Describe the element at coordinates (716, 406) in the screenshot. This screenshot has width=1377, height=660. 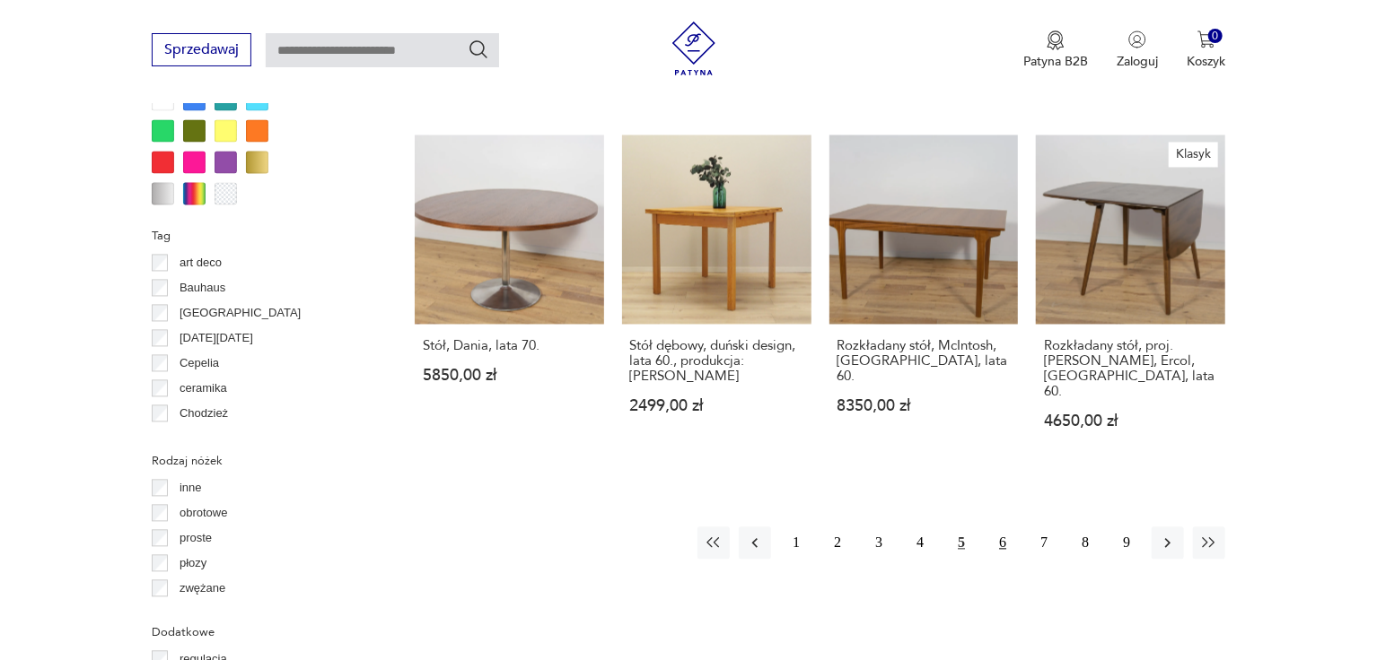
I see `p: 2499,00 zł` at that location.